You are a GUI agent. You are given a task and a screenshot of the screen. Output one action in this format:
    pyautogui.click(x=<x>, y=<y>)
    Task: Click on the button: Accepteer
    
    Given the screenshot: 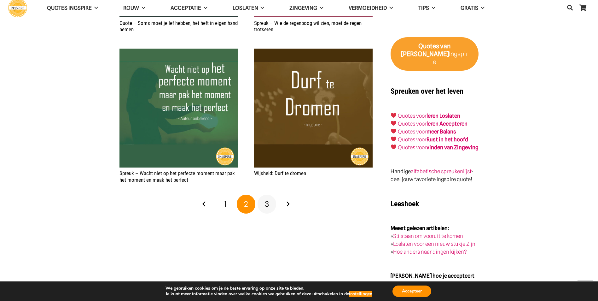 What is the action you would take?
    pyautogui.click(x=412, y=291)
    